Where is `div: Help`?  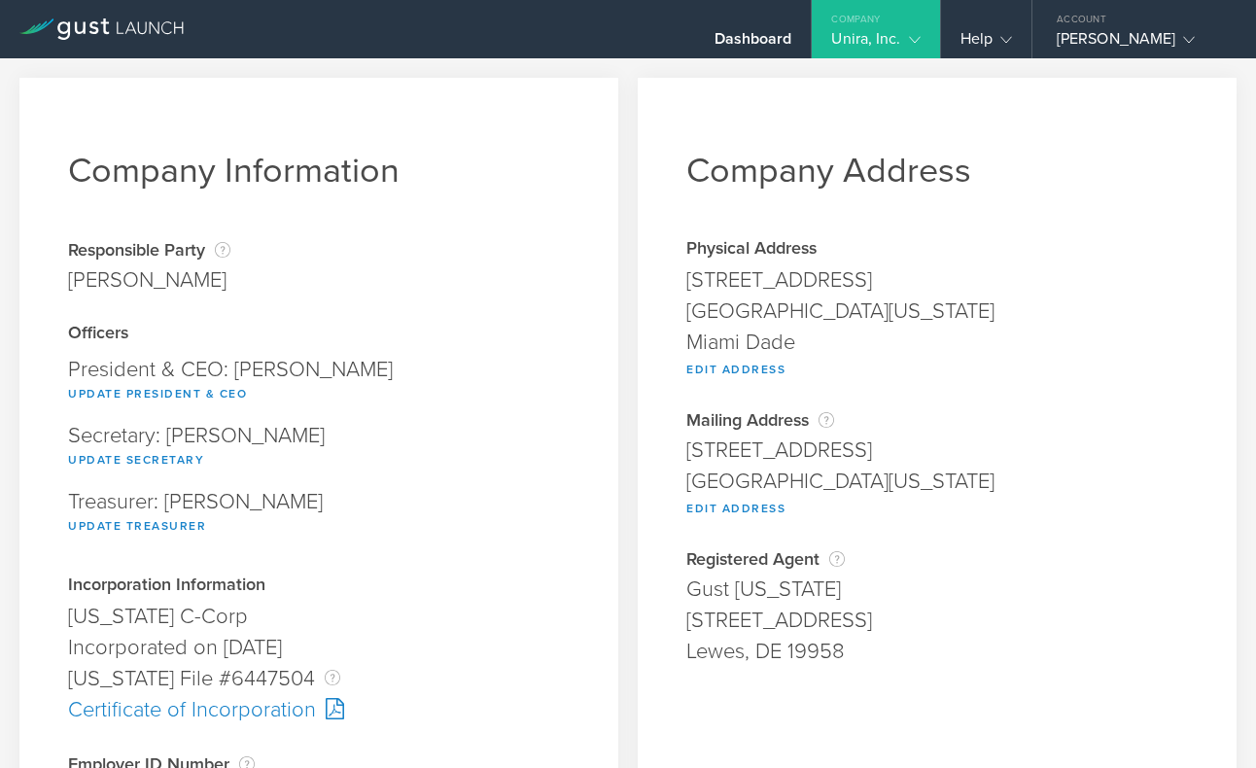
div: Help is located at coordinates (985, 44).